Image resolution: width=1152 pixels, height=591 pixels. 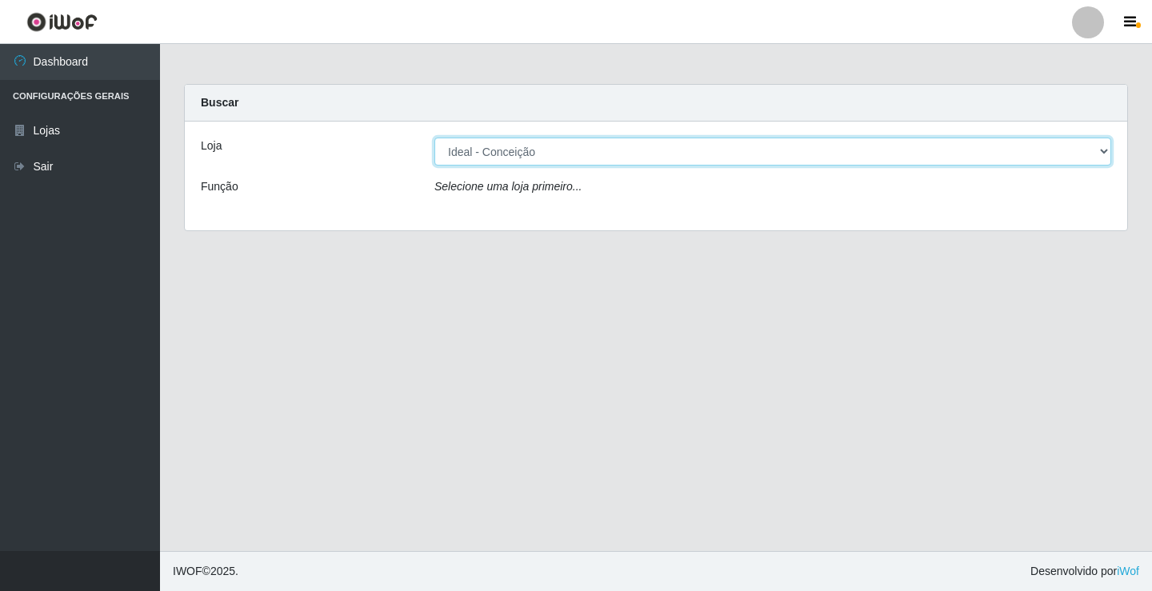 What do you see at coordinates (1084, 571) in the screenshot?
I see `span: Desenvolvido por` at bounding box center [1084, 571].